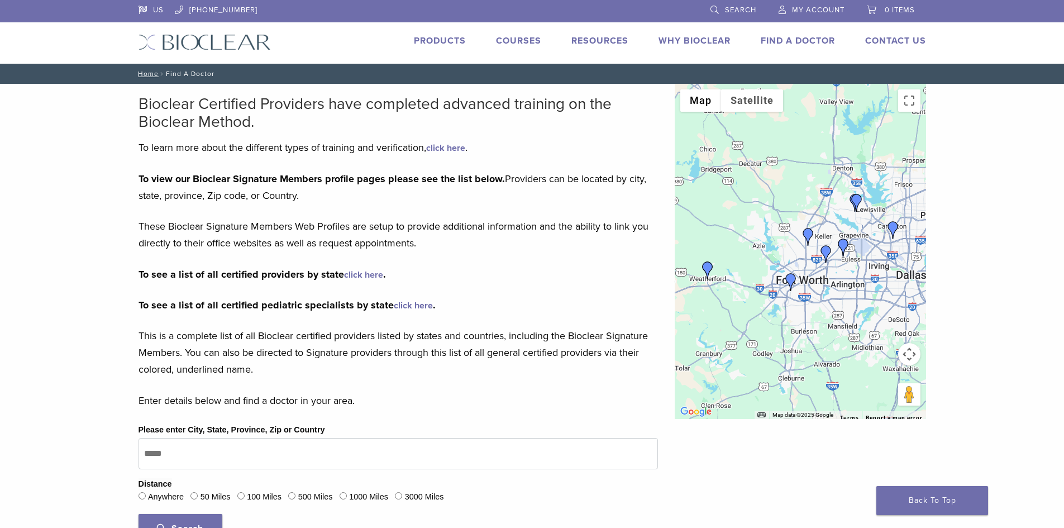 Image resolution: width=1064 pixels, height=528 pixels. What do you see at coordinates (696, 412) in the screenshot?
I see `a: Open this area in Google Maps (opens a new window)` at bounding box center [696, 412].